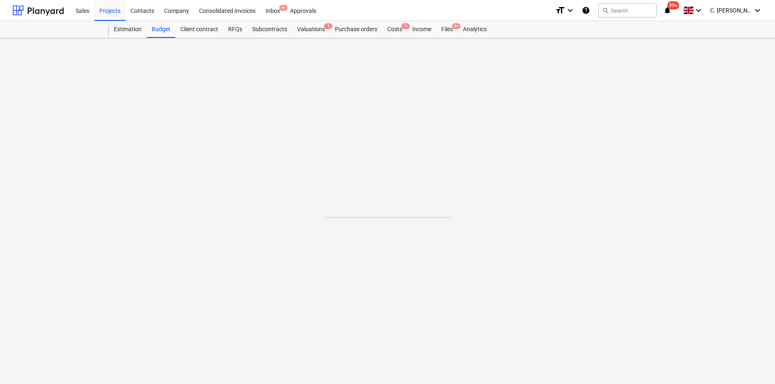  What do you see at coordinates (161, 30) in the screenshot?
I see `div: Budget` at bounding box center [161, 30].